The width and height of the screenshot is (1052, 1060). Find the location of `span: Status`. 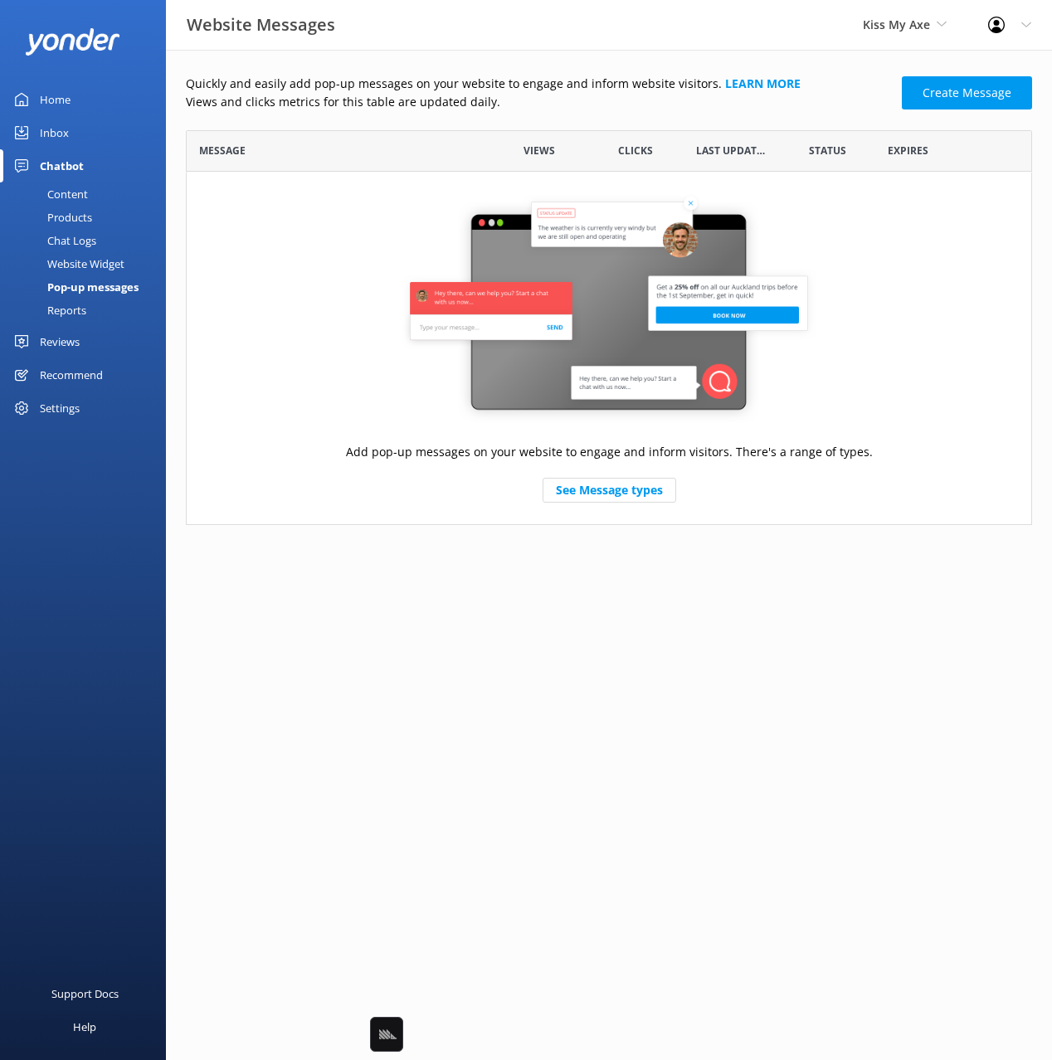

span: Status is located at coordinates (827, 150).